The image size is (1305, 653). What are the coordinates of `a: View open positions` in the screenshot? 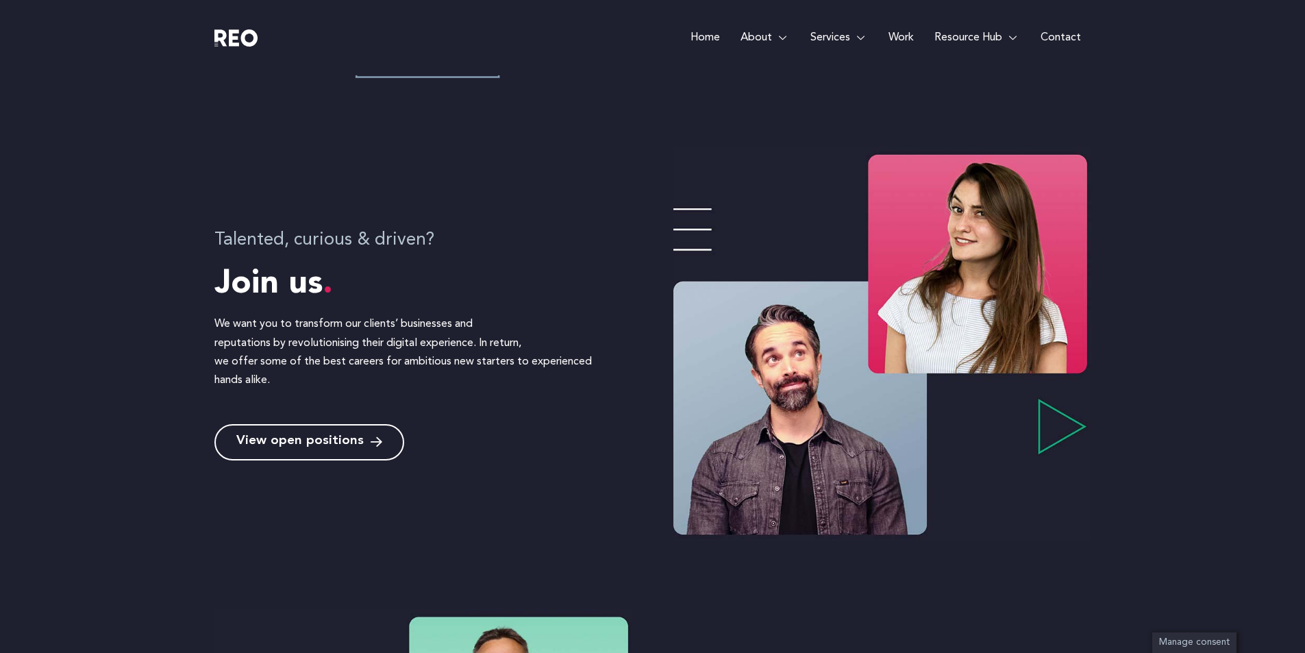 It's located at (309, 442).